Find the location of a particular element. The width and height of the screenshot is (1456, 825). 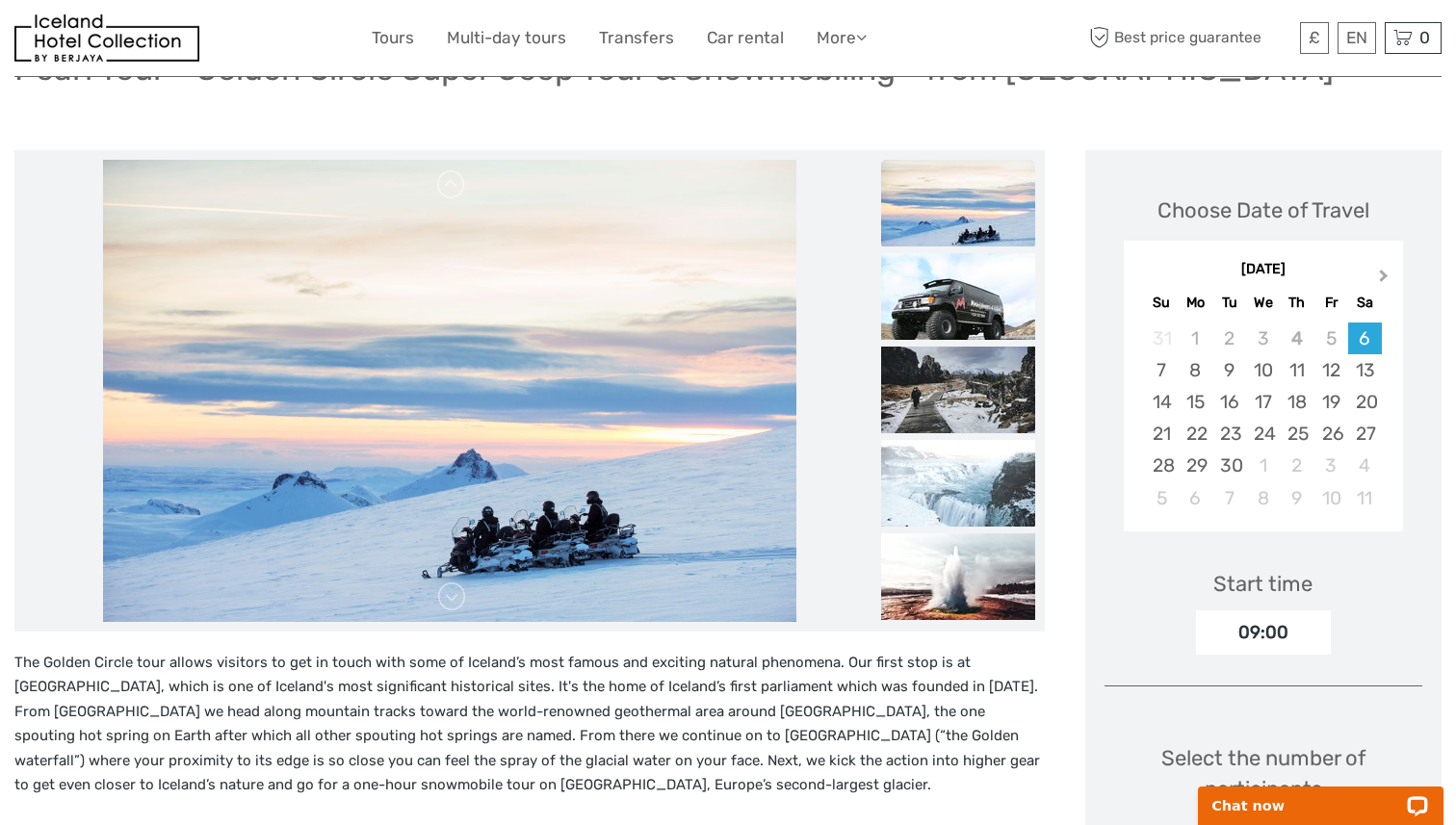

div: Choose Monday, September 8th, 2025 is located at coordinates (1195, 370).